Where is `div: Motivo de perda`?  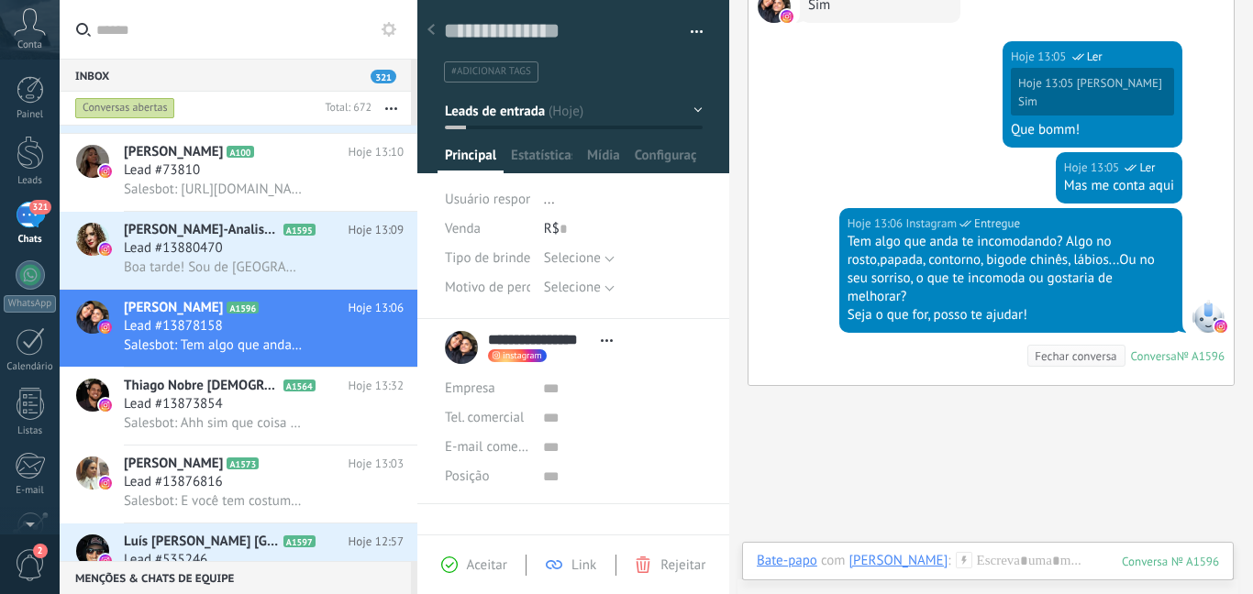 div: Motivo de perda is located at coordinates (487, 288).